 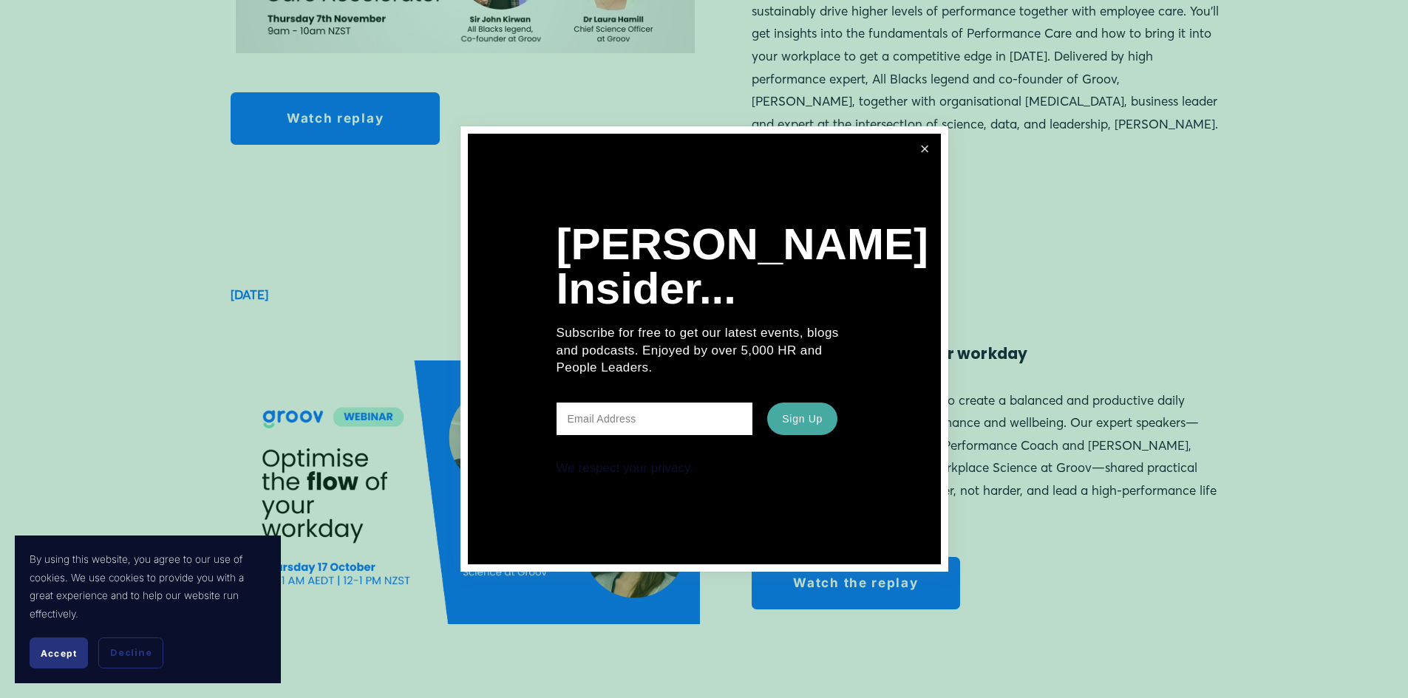 I want to click on button: Sign Up, so click(x=802, y=419).